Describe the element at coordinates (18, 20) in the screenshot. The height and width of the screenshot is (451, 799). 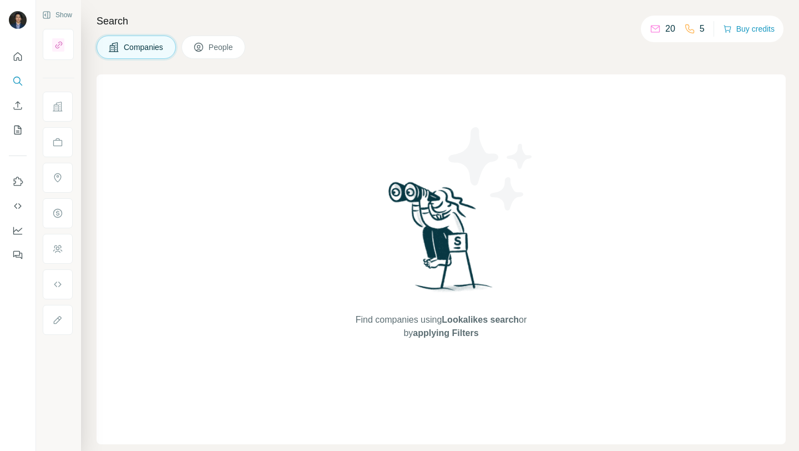
I see `img: Avatar` at that location.